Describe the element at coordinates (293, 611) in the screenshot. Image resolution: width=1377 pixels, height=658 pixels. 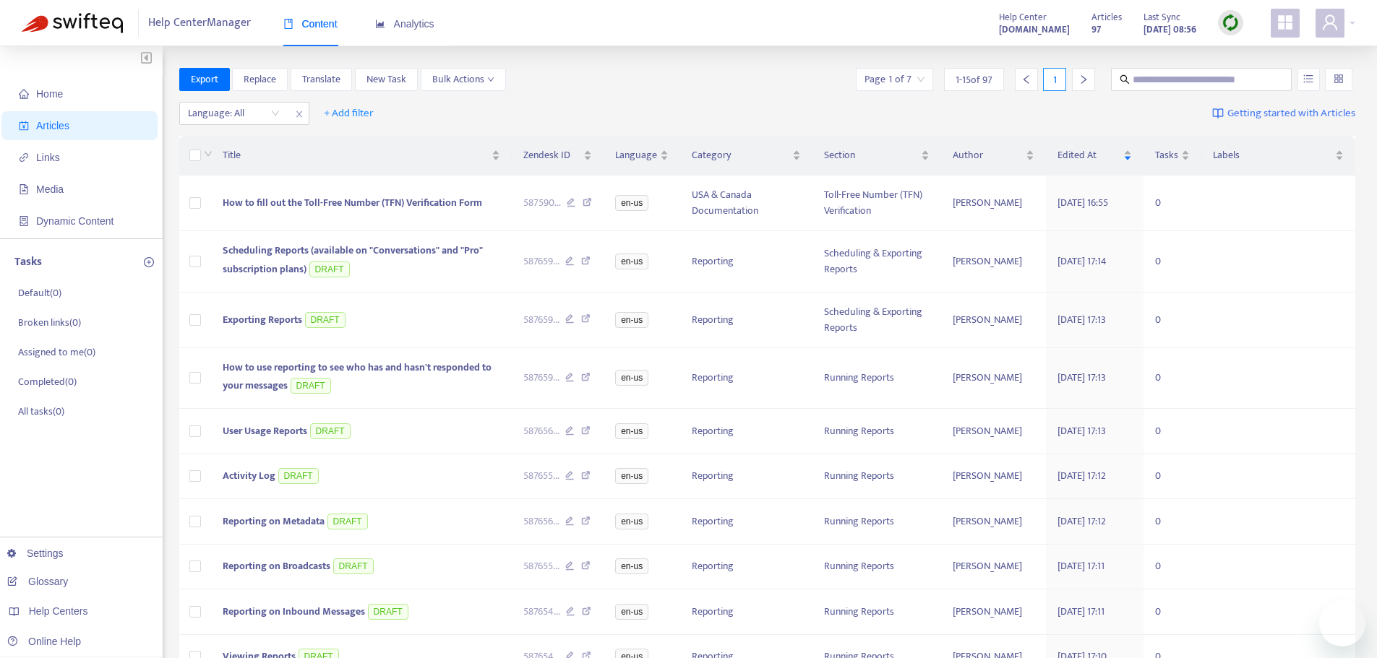
I see `span: Reporting on Inbound Messages` at that location.